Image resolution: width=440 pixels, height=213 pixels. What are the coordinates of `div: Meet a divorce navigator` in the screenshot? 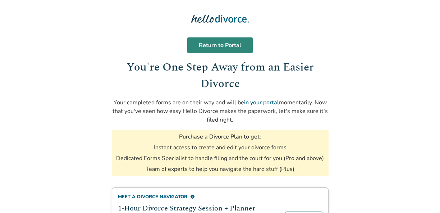 It's located at (197, 197).